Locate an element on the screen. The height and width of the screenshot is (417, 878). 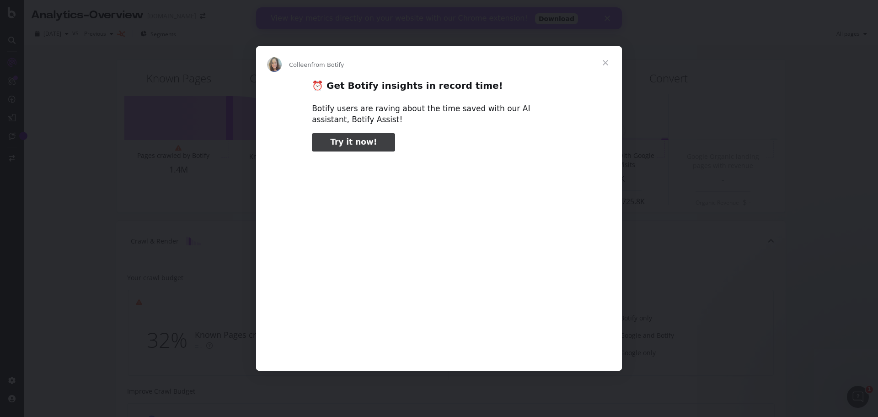
span: from Botify is located at coordinates (328, 64).